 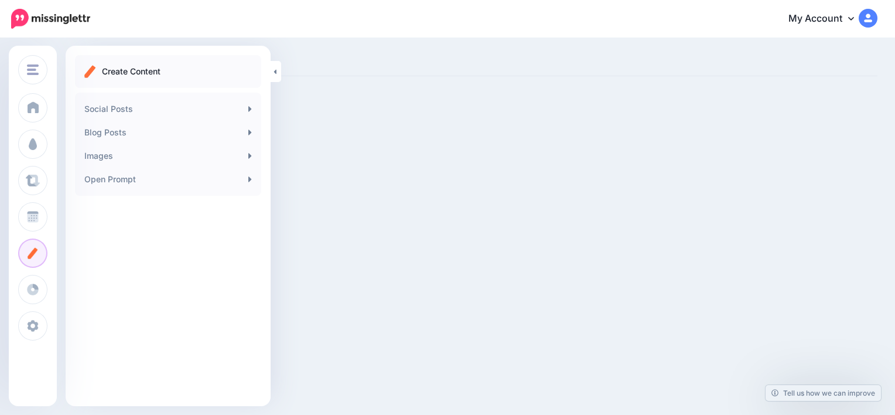 I want to click on a: Open Prompt, so click(x=168, y=179).